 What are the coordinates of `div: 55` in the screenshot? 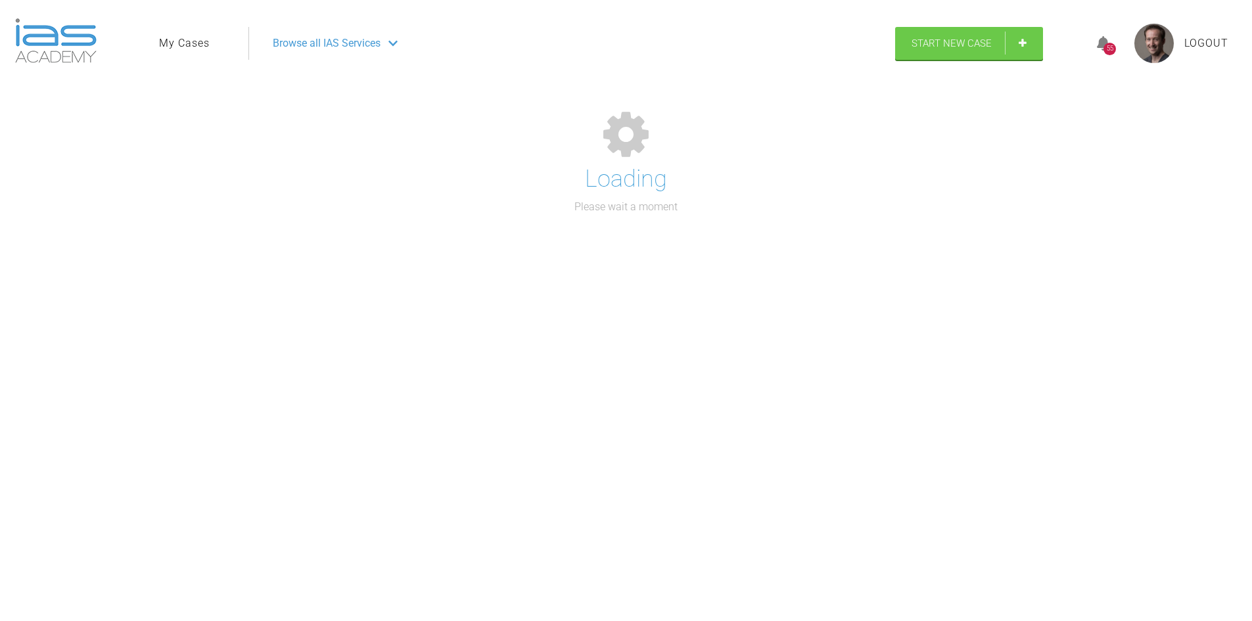 It's located at (1109, 49).